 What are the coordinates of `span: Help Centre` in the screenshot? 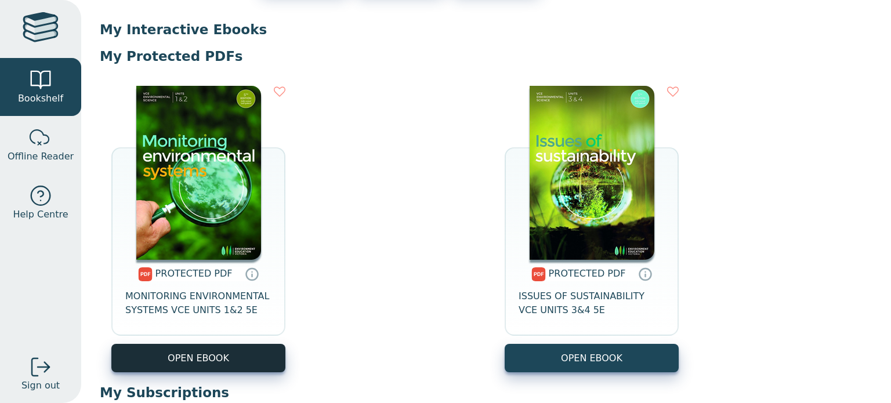 It's located at (40, 215).